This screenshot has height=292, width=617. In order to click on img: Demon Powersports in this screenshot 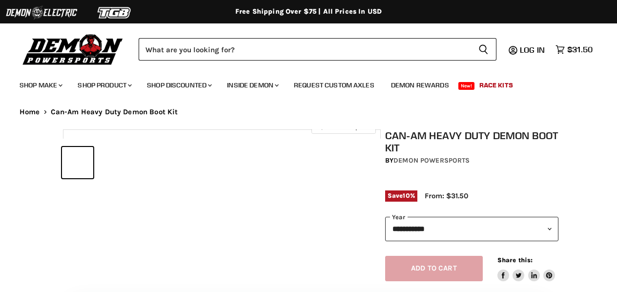, I will do `click(73, 49)`.